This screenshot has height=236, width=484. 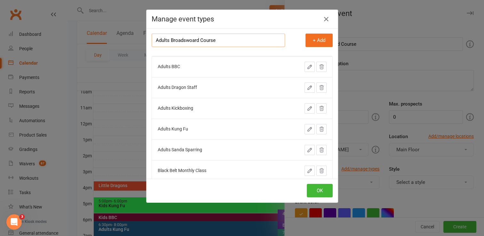 I want to click on span: 3, so click(x=22, y=217).